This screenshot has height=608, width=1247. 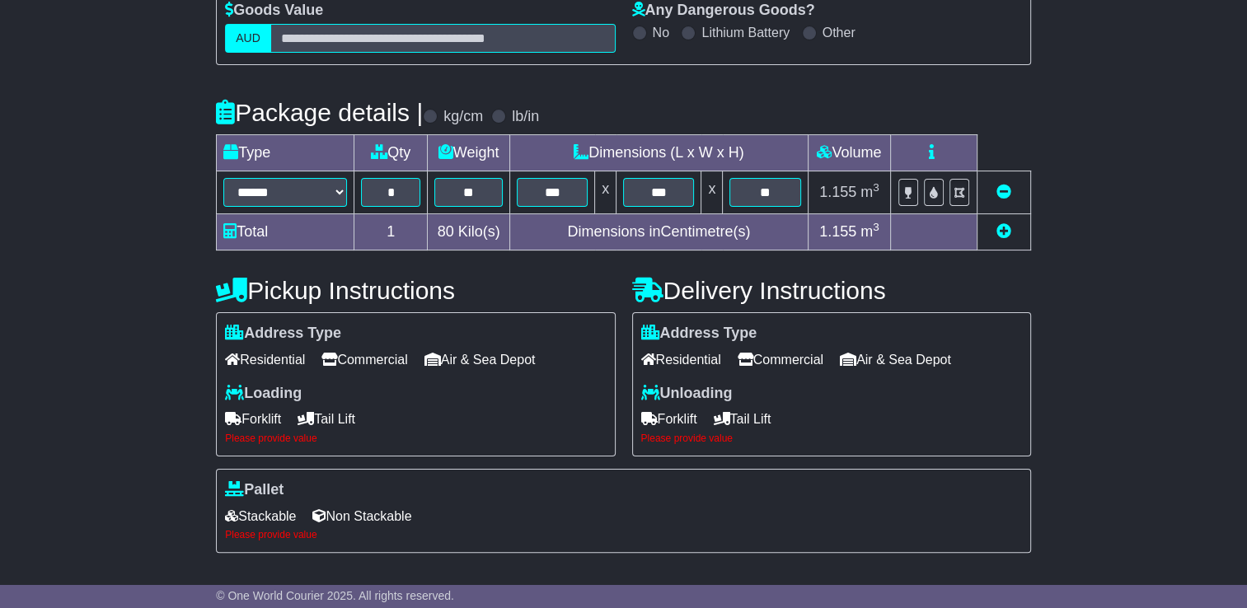 I want to click on td: Dimensions (L x W x H), so click(x=658, y=153).